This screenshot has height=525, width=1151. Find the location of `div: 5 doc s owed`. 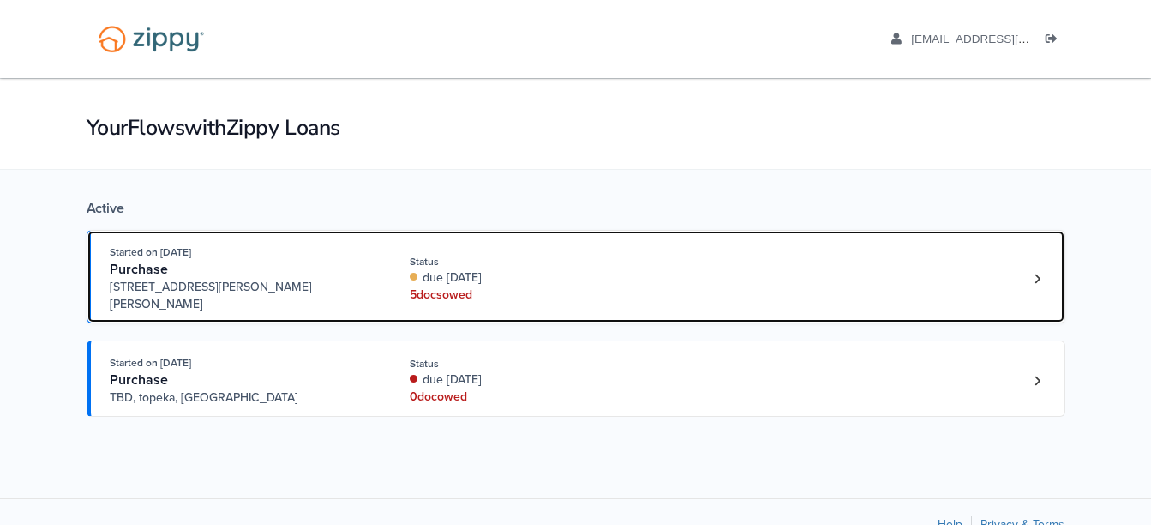

div: 5 doc s owed is located at coordinates (524, 295).